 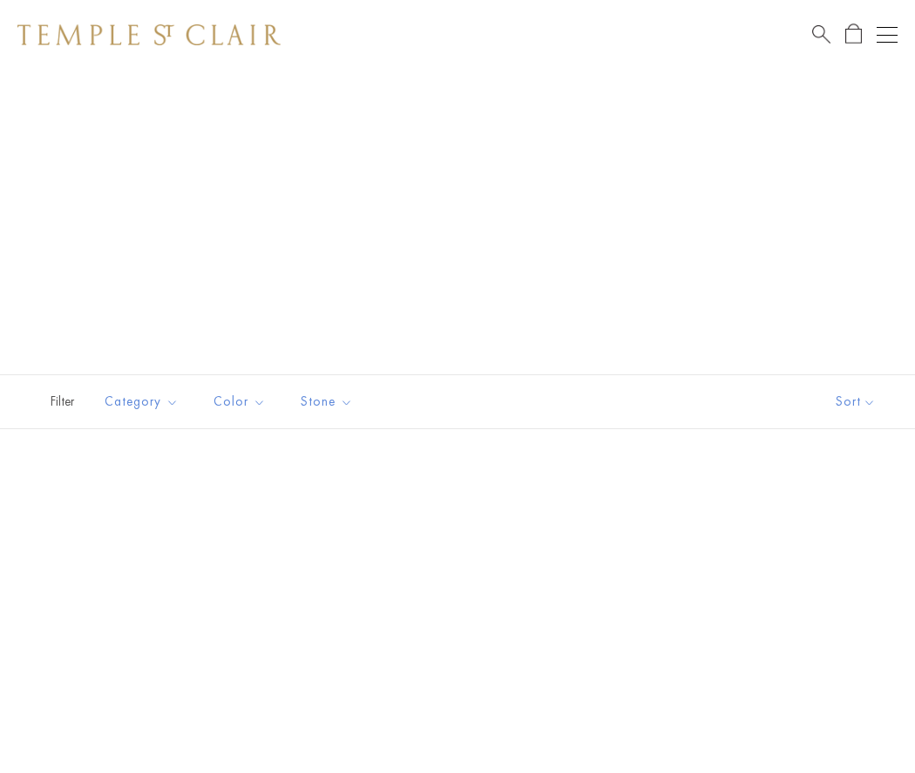 I want to click on span: Color, so click(x=241, y=402).